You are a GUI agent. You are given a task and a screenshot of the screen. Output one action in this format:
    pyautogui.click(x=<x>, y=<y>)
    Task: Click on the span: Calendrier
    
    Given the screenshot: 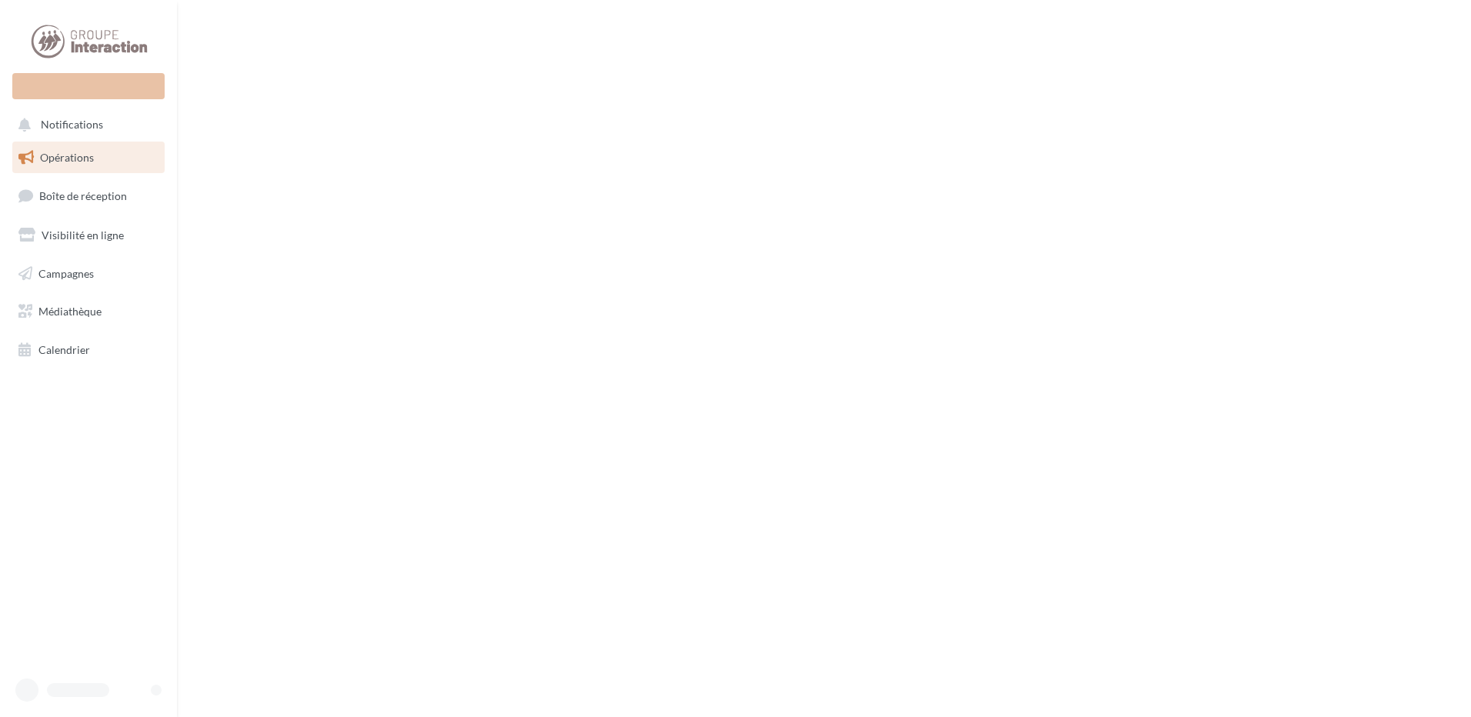 What is the action you would take?
    pyautogui.click(x=64, y=349)
    